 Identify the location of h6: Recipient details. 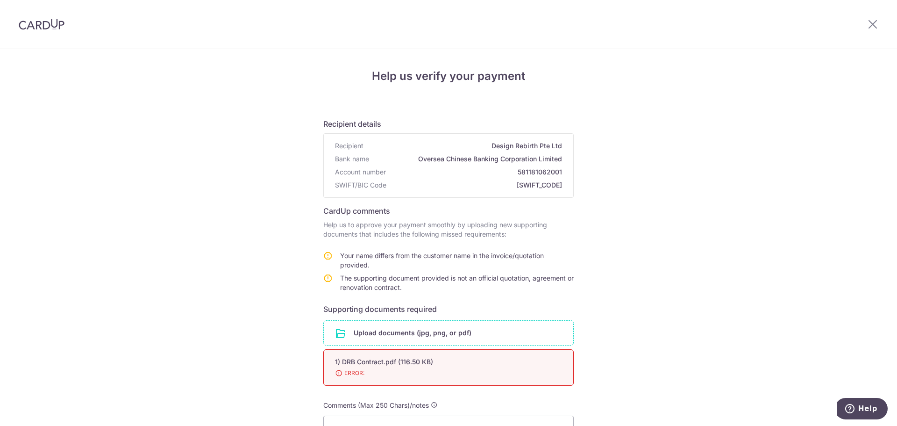
(449, 124).